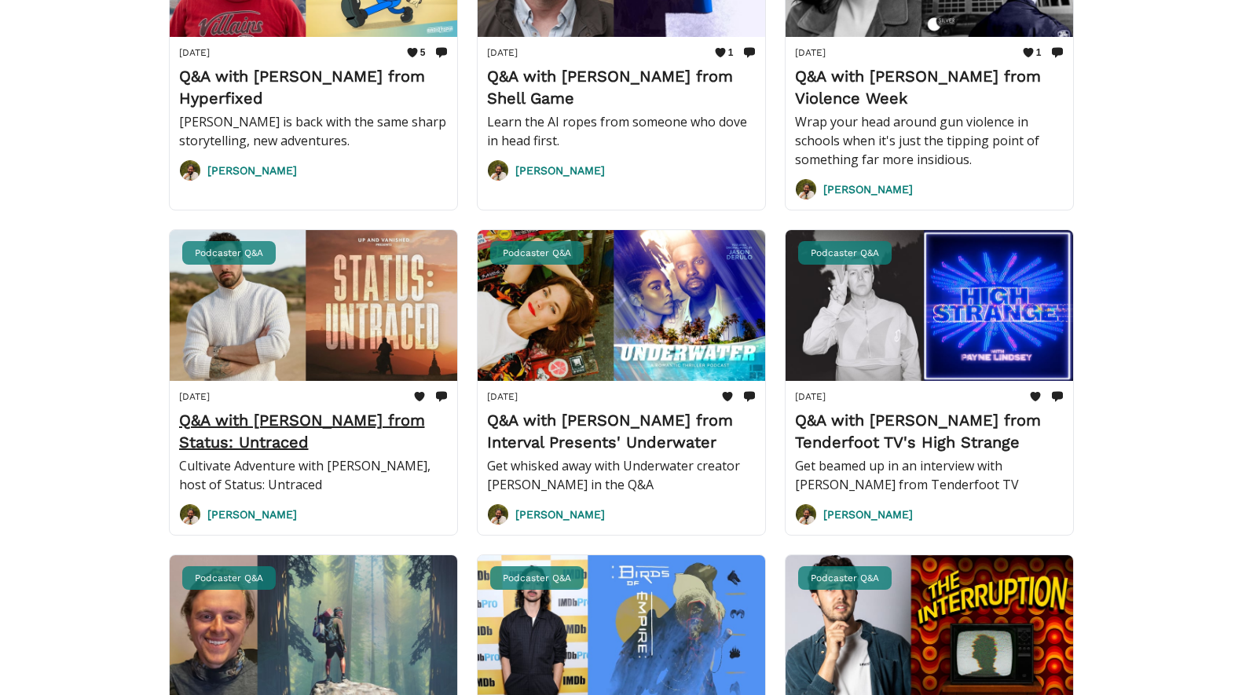 This screenshot has width=1242, height=695. What do you see at coordinates (314, 306) in the screenshot?
I see `img: Q&A with Liam Luxon from Status: Untraced` at bounding box center [314, 306].